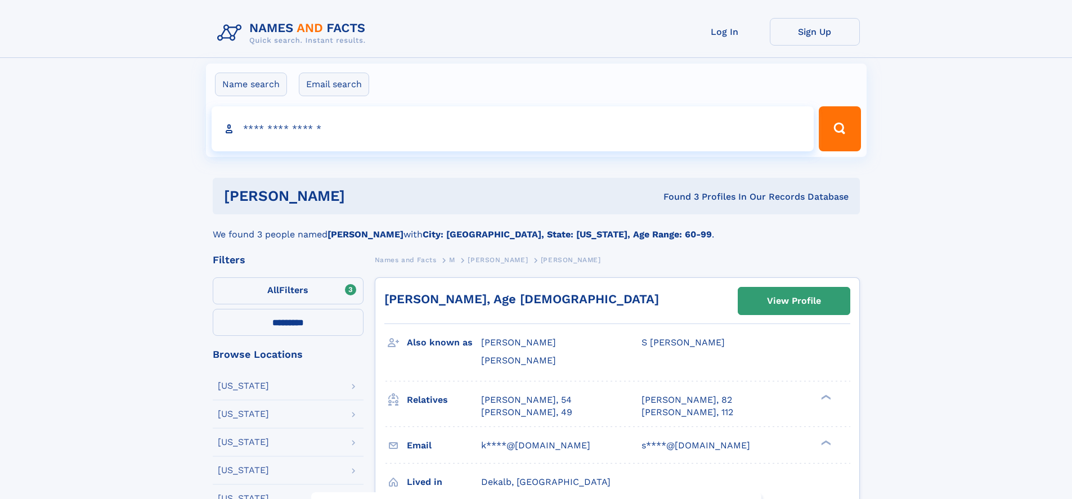 This screenshot has width=1072, height=499. I want to click on div: We found 3 people named with ., so click(536, 228).